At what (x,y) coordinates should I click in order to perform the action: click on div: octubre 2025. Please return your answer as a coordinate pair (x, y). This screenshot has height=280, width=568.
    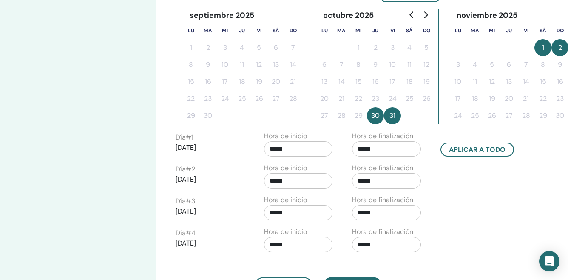
    Looking at the image, I should click on (348, 15).